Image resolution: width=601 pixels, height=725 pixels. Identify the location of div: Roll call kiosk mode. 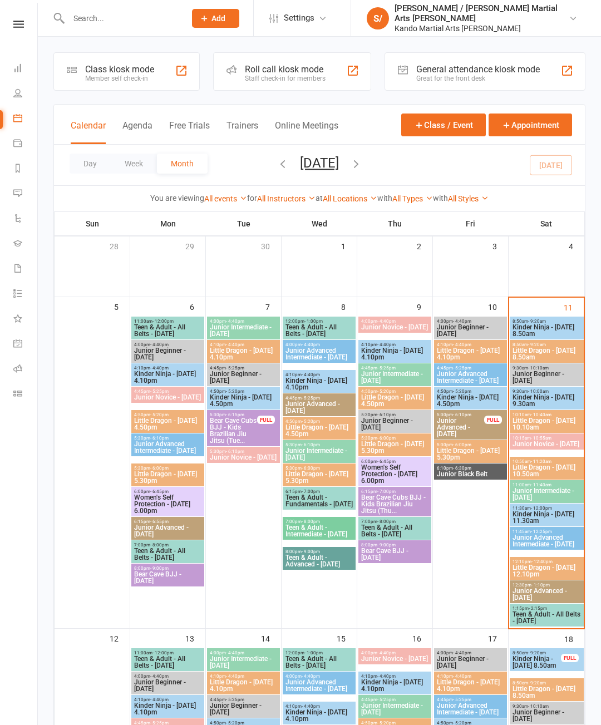
(285, 69).